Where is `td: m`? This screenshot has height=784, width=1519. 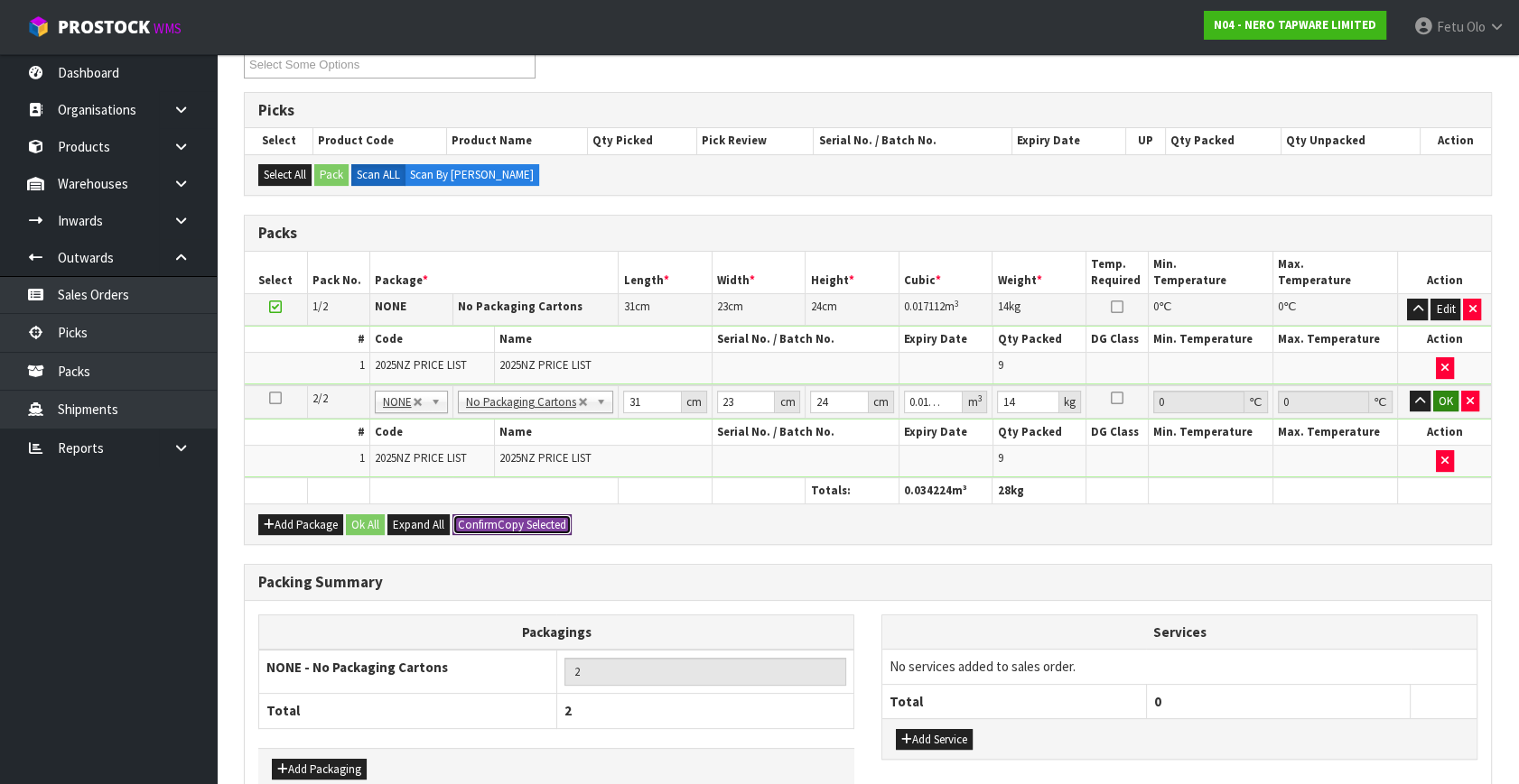
td: m is located at coordinates (945, 310).